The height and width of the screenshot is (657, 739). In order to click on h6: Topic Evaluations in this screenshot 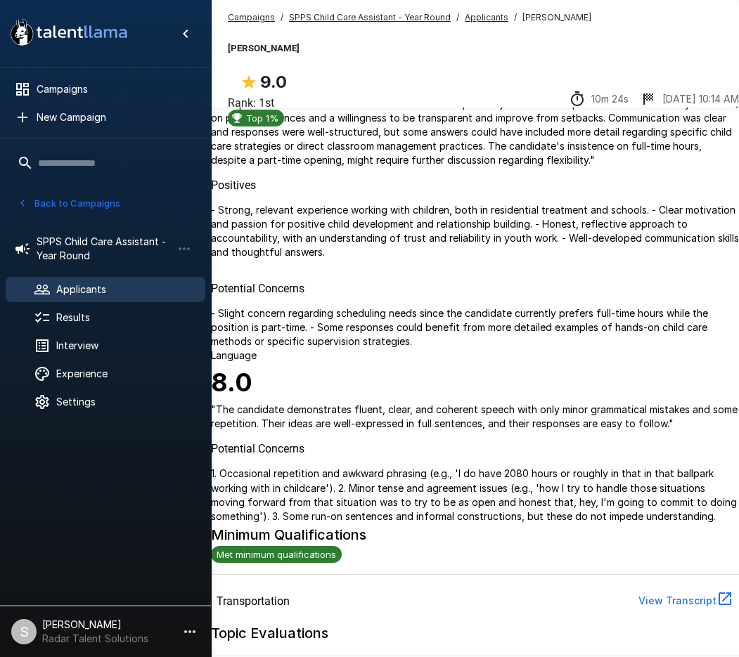, I will do `click(474, 633)`.